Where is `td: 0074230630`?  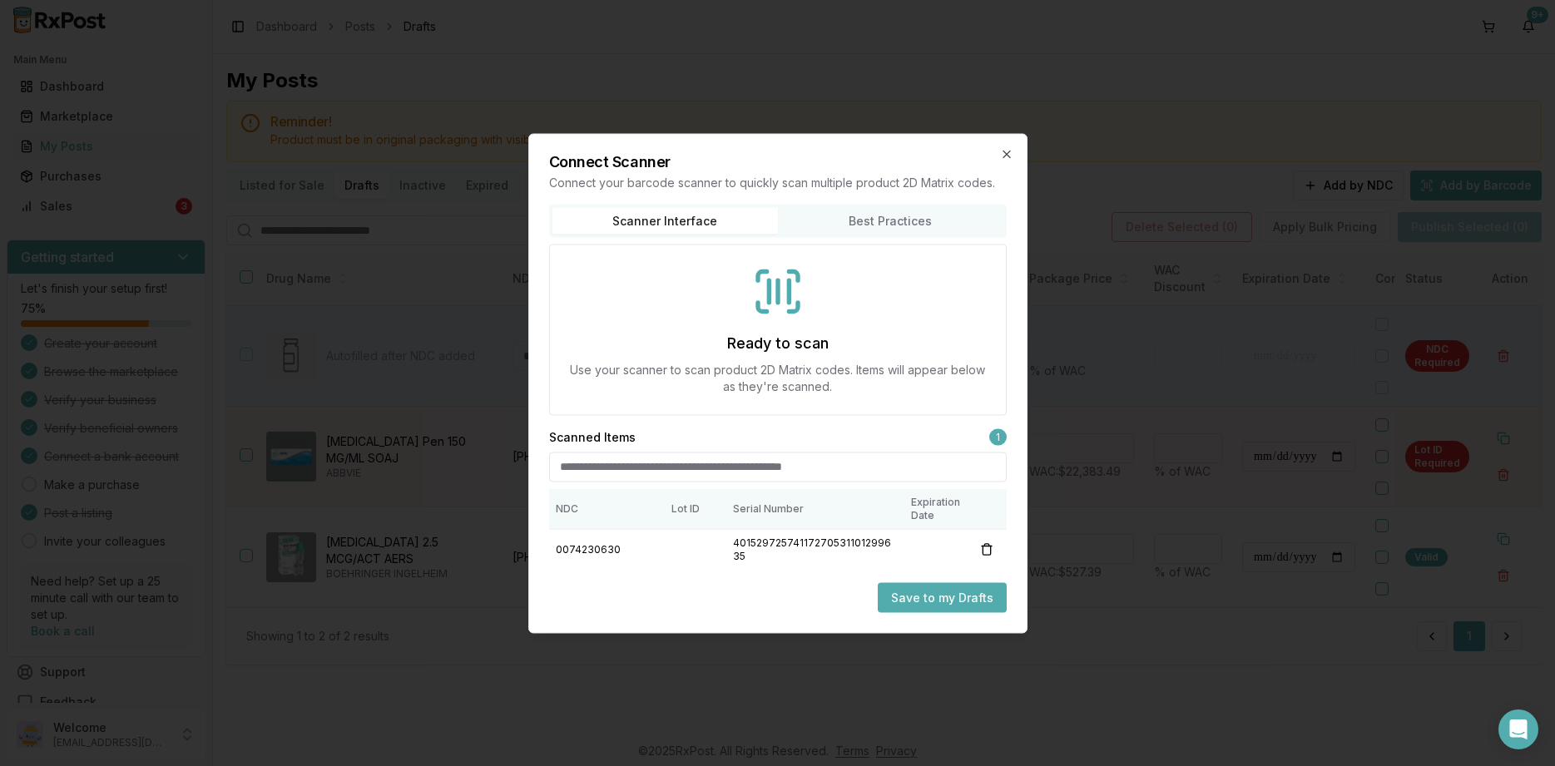 td: 0074230630 is located at coordinates (607, 549).